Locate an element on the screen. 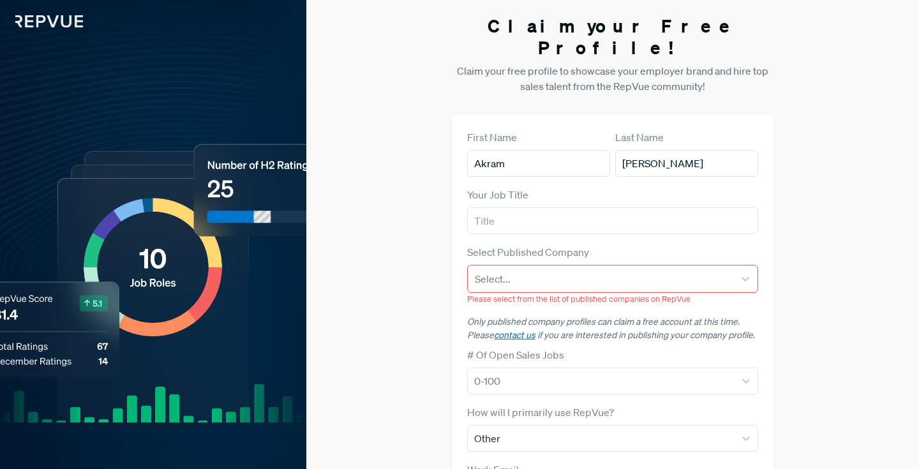 The width and height of the screenshot is (919, 469). label: First Name is located at coordinates (492, 137).